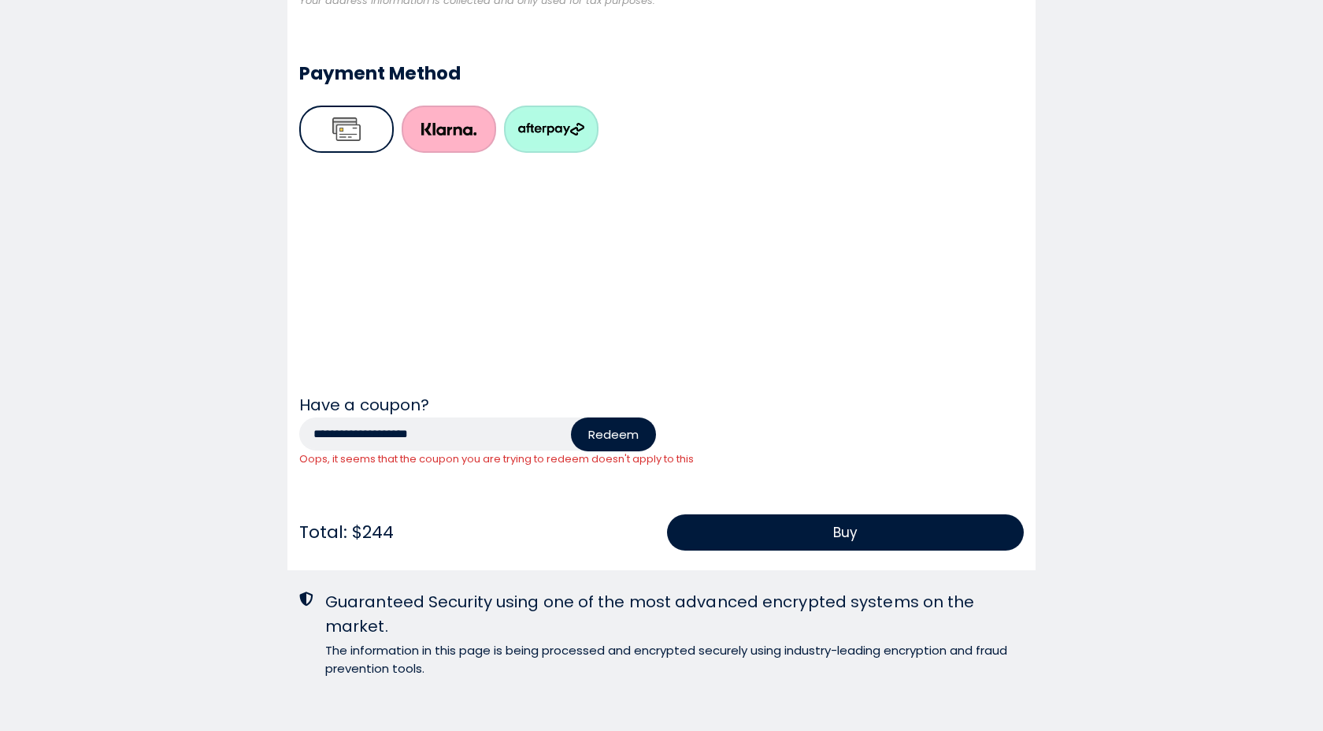  Describe the element at coordinates (662, 459) in the screenshot. I see `p: Oops, it seems that the coupon you are trying to redeem doesn't apply to this` at that location.